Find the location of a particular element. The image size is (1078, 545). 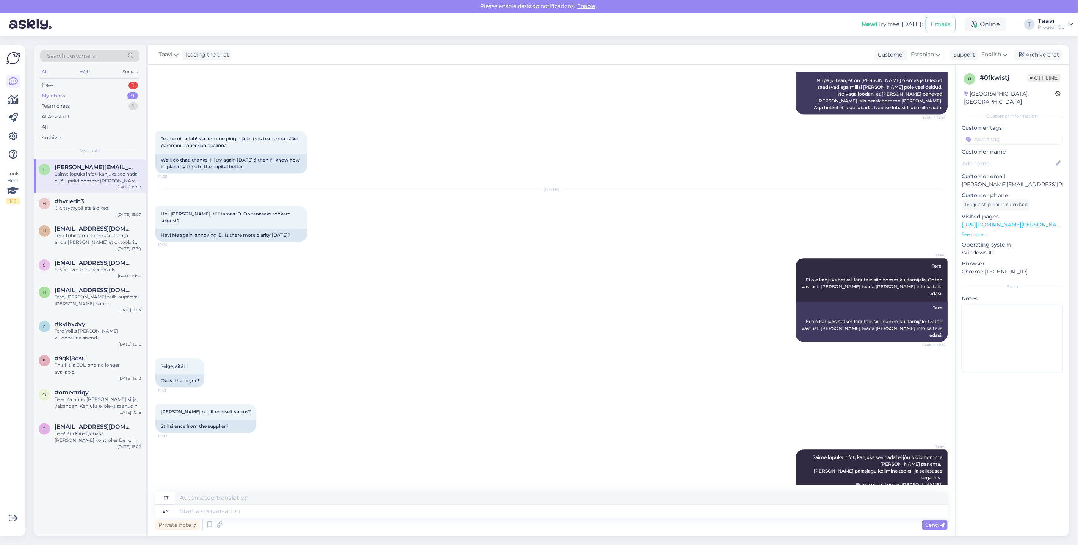

span: Enable is located at coordinates (586, 6).